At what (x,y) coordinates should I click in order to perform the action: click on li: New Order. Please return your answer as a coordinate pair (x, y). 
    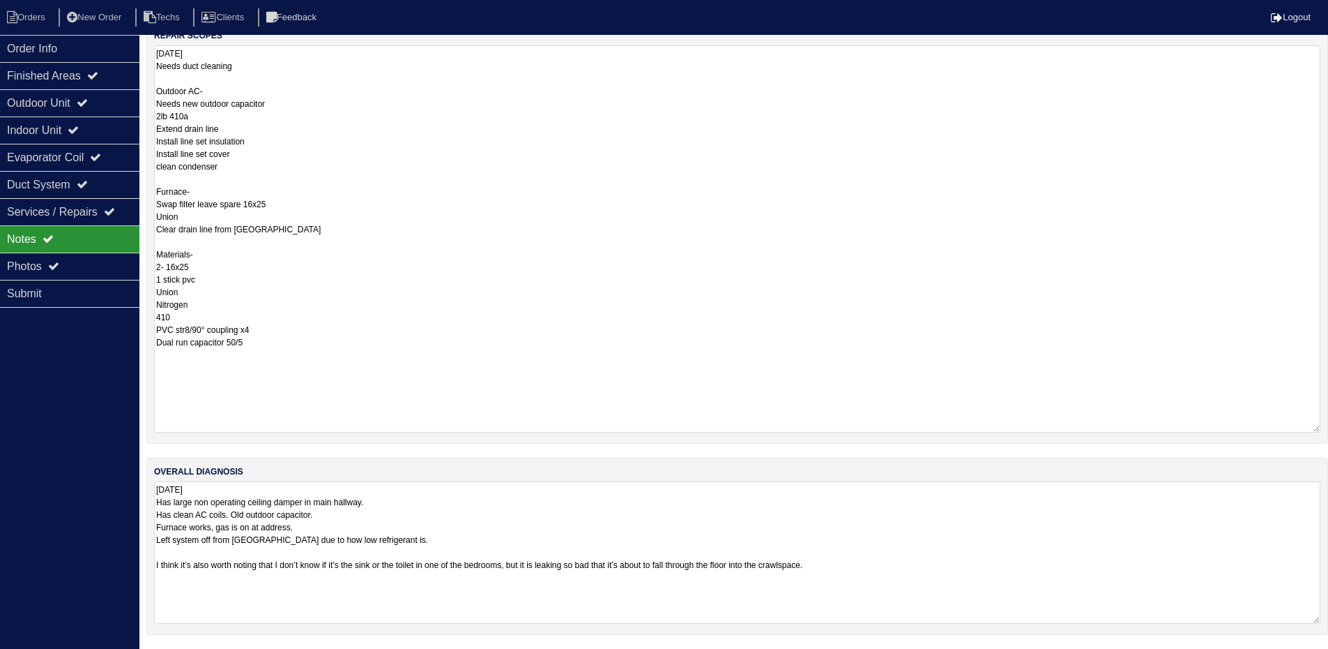
    Looking at the image, I should click on (96, 17).